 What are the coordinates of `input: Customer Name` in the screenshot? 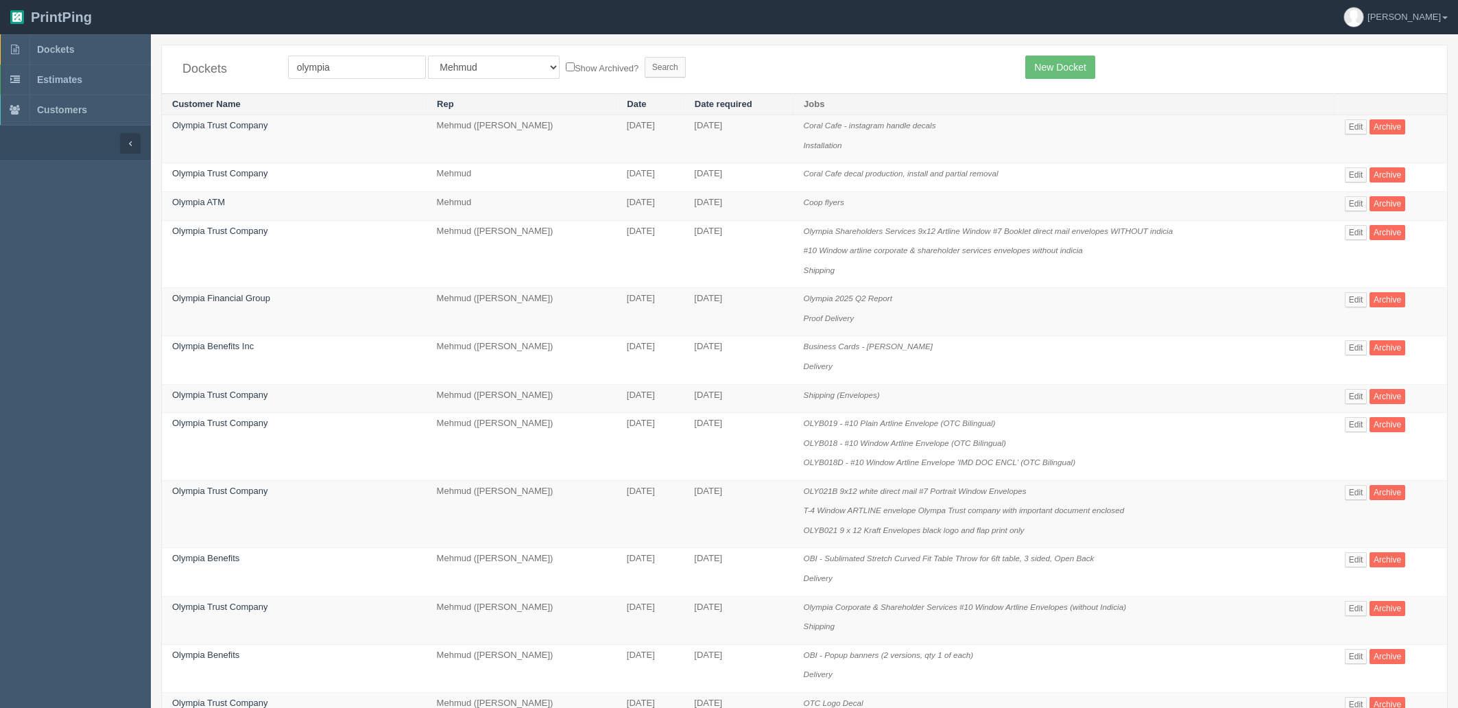 It's located at (357, 67).